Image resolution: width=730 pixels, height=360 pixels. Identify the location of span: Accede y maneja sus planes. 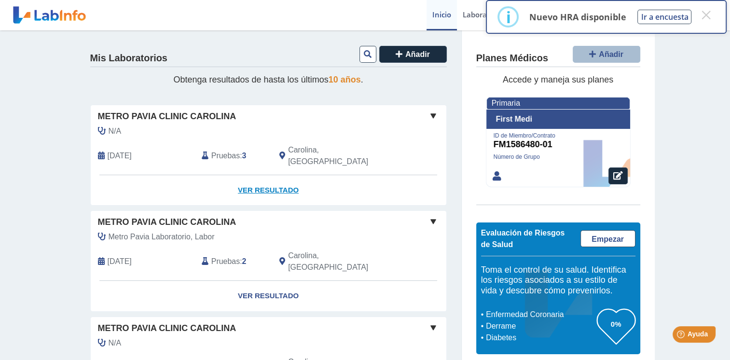
(558, 80).